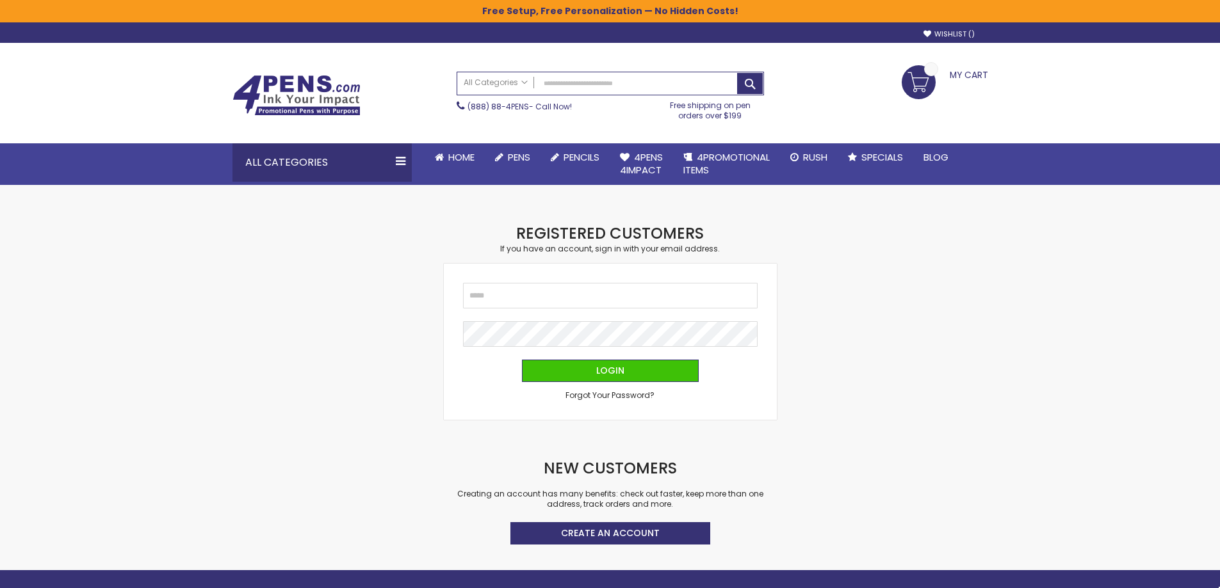  I want to click on p: Creating an account has many benefits: check out faster, keep more than one address, track orders..., so click(610, 499).